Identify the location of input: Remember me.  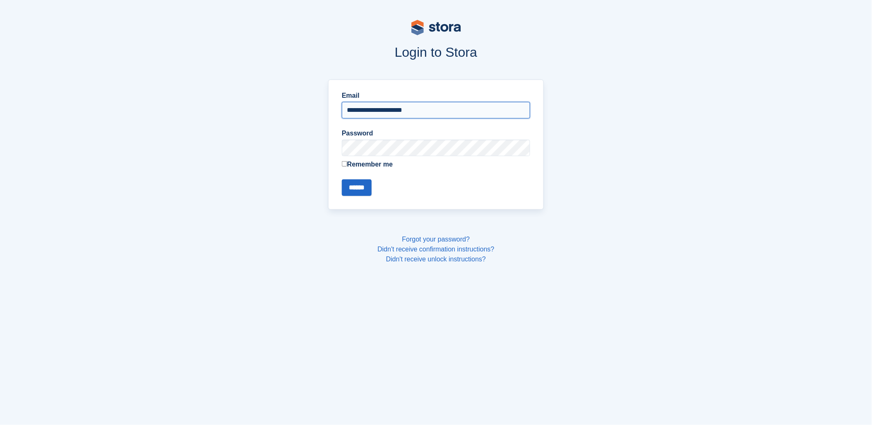
(344, 163).